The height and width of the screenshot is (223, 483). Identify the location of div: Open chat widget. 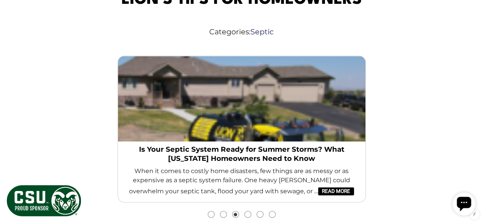
(15, 15).